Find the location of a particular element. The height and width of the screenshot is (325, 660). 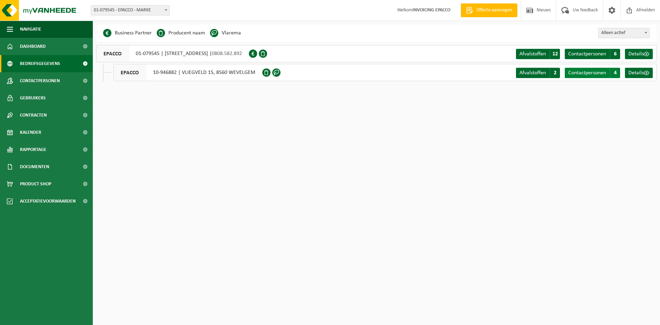

a: Contactpersonen 4 is located at coordinates (592, 73).